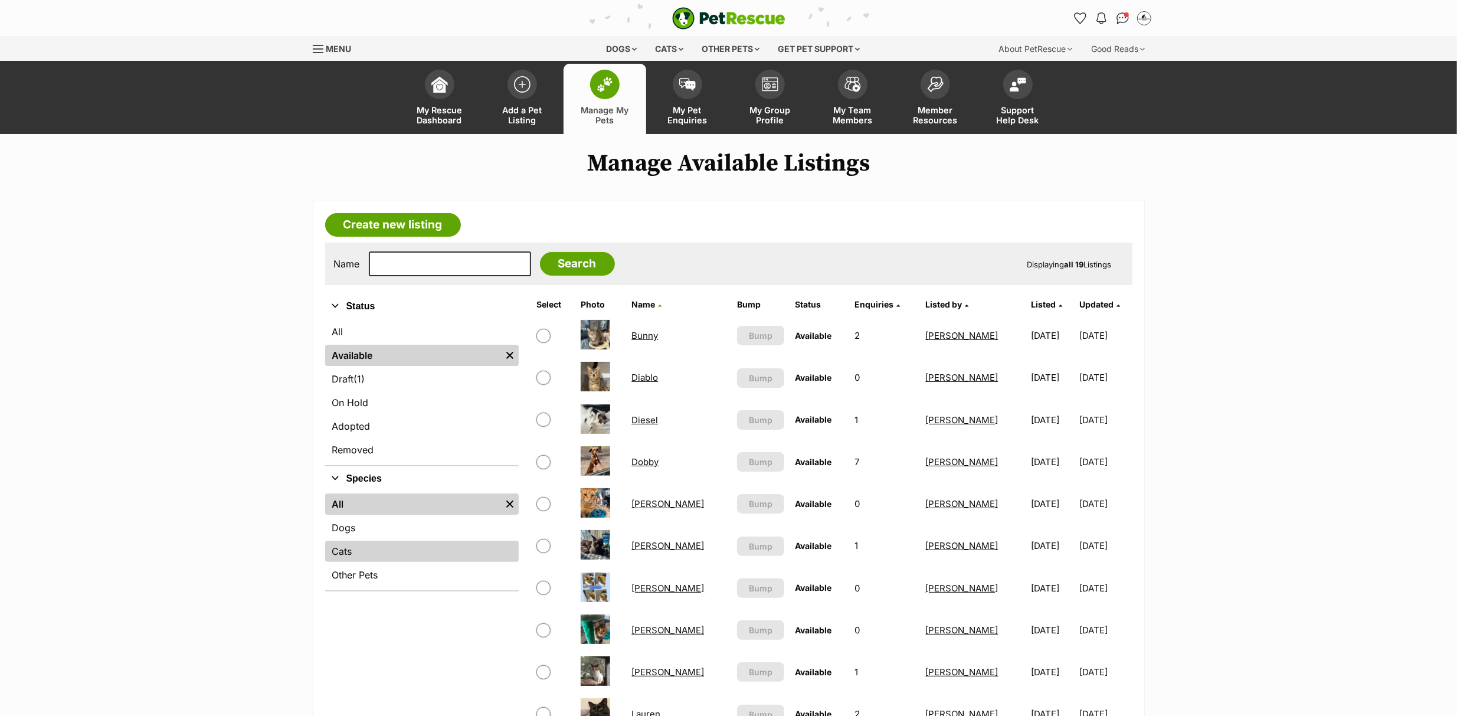 The width and height of the screenshot is (1457, 716). Describe the element at coordinates (852, 84) in the screenshot. I see `img: team-members-icon-5396bd8760b3fe7c0b43da4ab00e1e3bb1a5d9ba89233759b79545d2d3fc5d0d.svg` at that location.